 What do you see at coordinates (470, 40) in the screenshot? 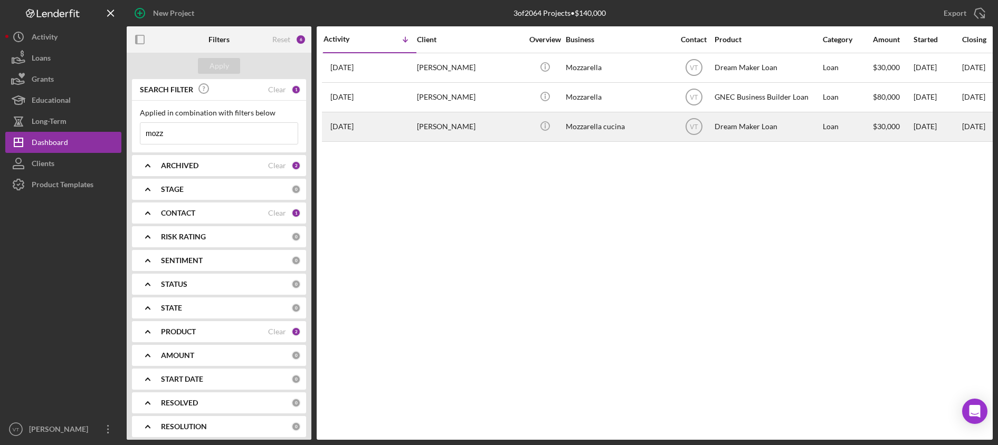
I see `div: Client` at bounding box center [470, 40].